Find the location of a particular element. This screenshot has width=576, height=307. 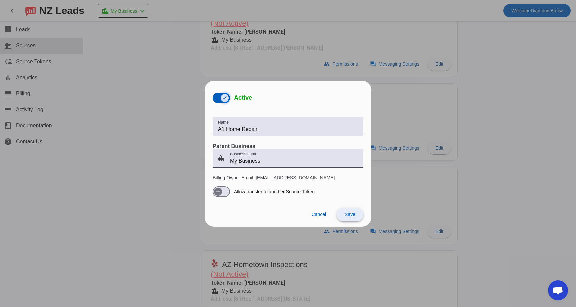

mat-label: Name is located at coordinates (223, 122).